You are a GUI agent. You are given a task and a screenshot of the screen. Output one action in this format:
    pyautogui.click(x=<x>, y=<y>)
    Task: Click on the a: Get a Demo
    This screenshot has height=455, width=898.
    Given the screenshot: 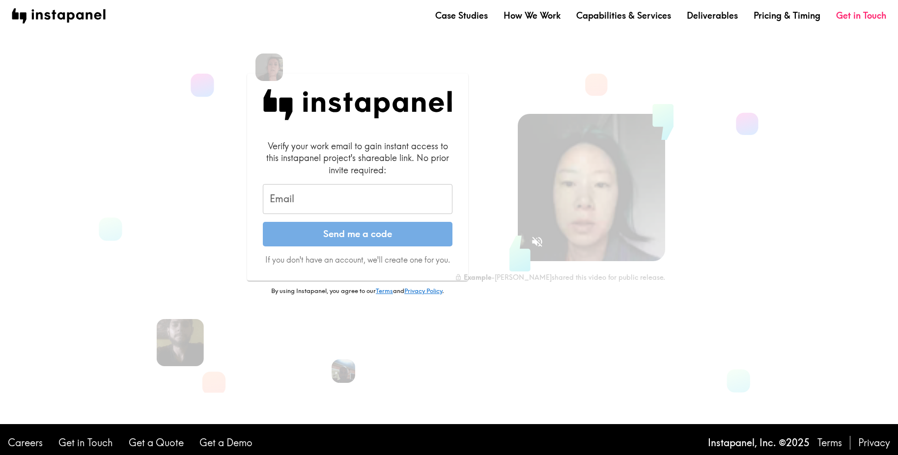 What is the action you would take?
    pyautogui.click(x=226, y=443)
    